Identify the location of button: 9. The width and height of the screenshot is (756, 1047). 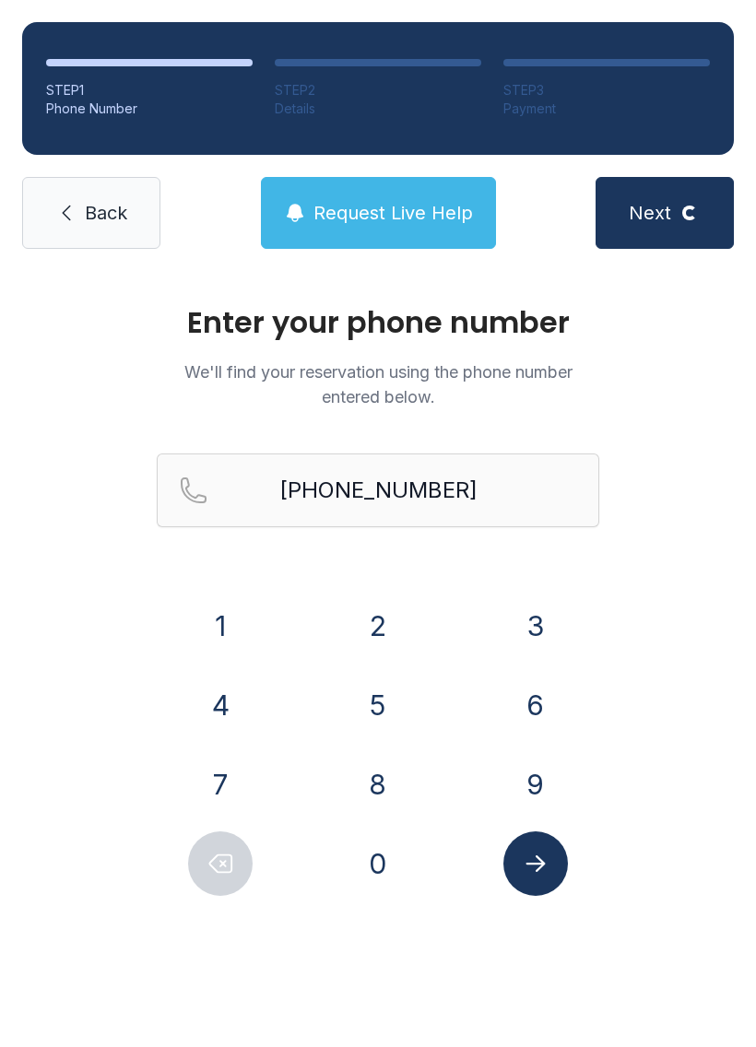
(536, 785).